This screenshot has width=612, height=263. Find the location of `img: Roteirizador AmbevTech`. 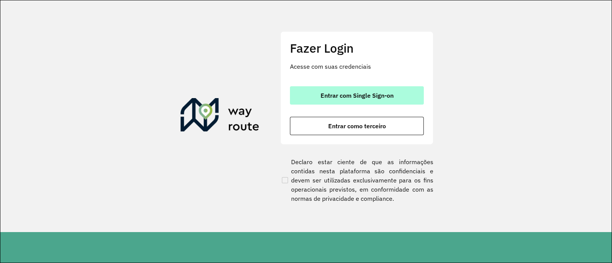

img: Roteirizador AmbevTech is located at coordinates (220, 117).